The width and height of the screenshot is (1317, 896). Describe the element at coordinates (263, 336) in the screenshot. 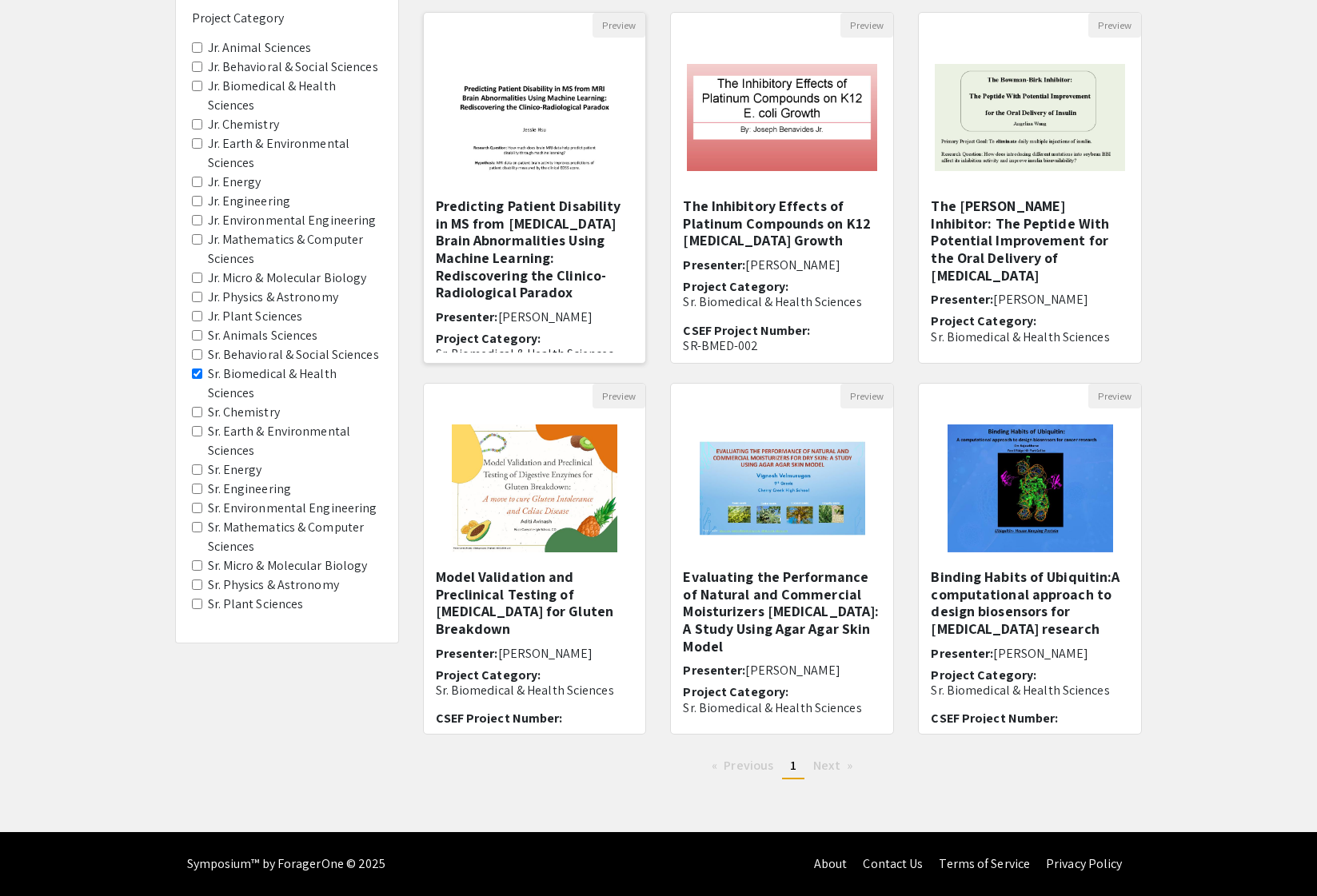

I see `label: Sr. Animals Sciences` at that location.